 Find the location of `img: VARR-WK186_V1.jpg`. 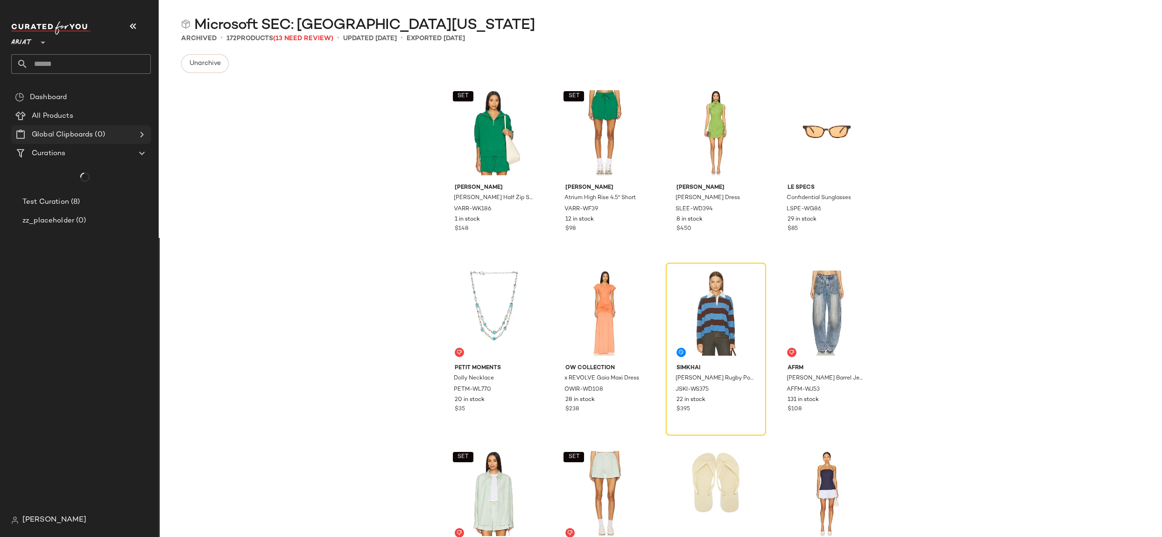

img: VARR-WK186_V1.jpg is located at coordinates (494, 133).